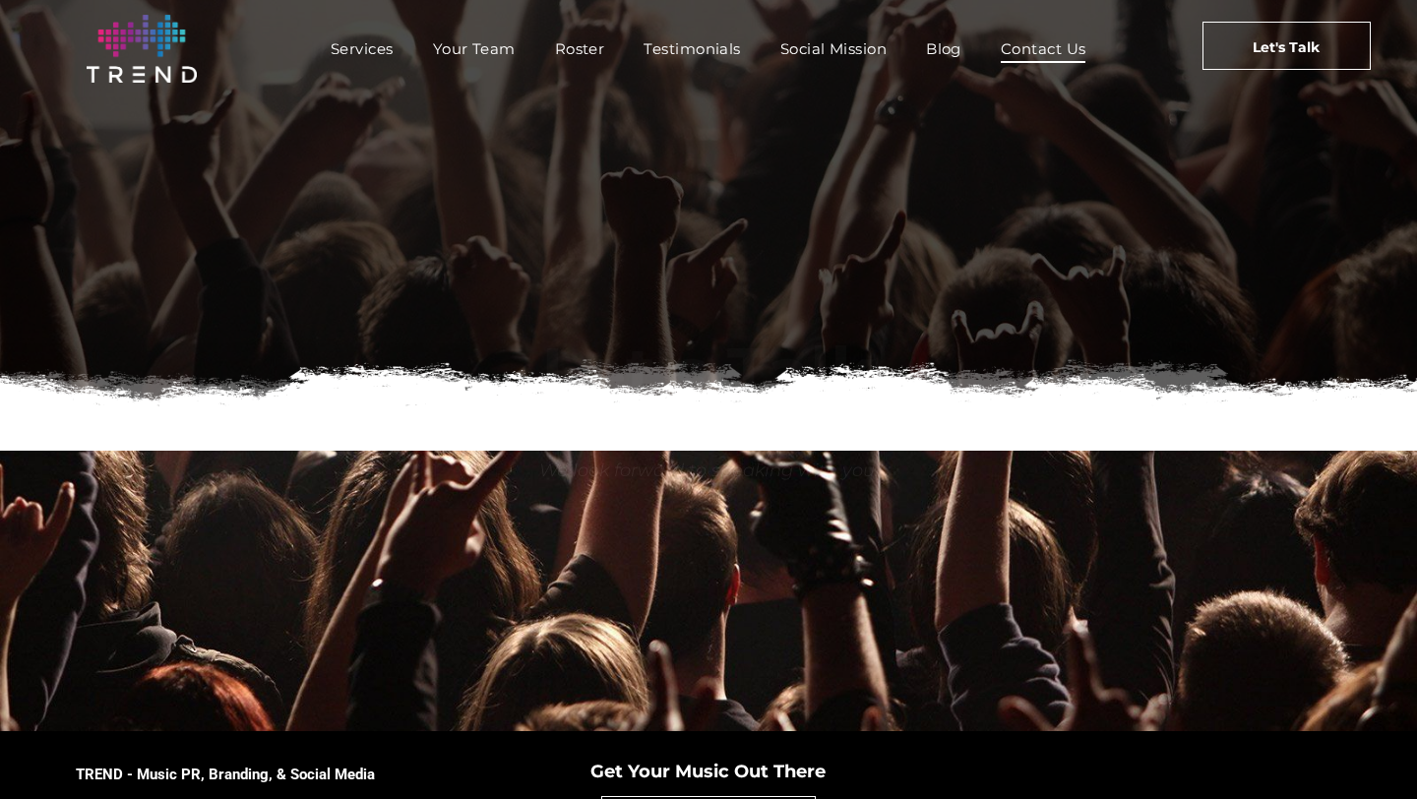 The image size is (1417, 799). I want to click on img: logo, so click(142, 48).